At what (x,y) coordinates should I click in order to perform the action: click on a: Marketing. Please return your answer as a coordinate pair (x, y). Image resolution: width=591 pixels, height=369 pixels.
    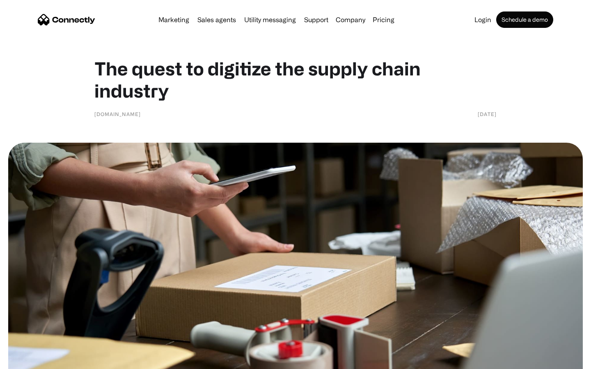
    Looking at the image, I should click on (174, 20).